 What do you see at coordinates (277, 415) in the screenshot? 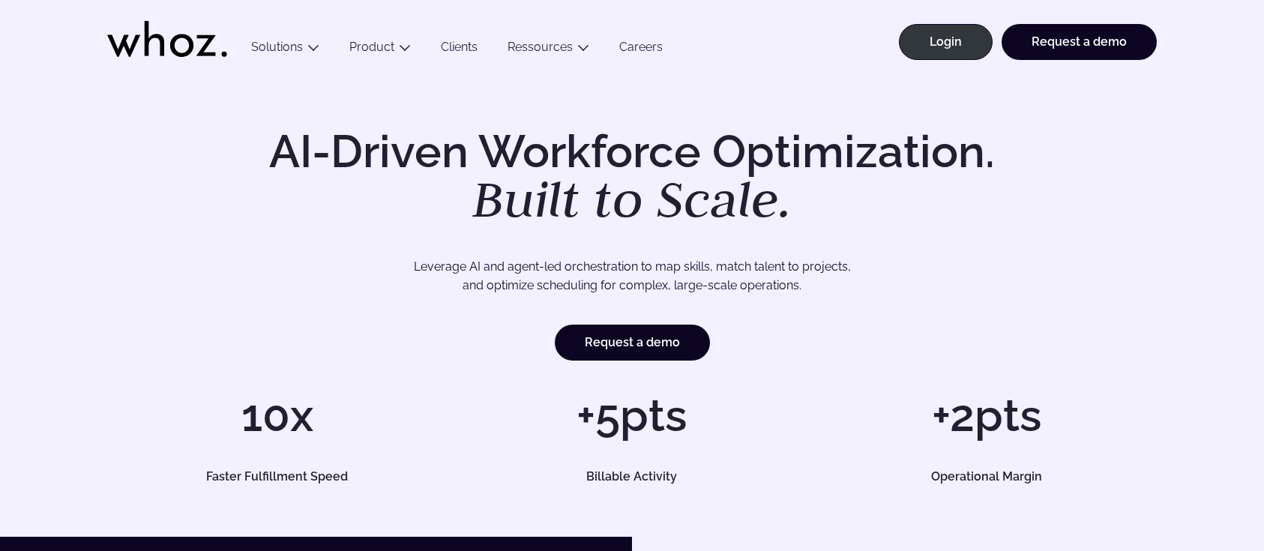
I see `h1: 10x` at bounding box center [277, 415].